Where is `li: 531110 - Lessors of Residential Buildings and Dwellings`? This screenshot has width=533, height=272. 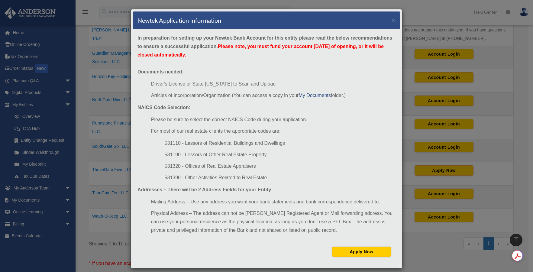
li: 531110 - Lessors of Residential Buildings and Dwellings is located at coordinates (280, 143).